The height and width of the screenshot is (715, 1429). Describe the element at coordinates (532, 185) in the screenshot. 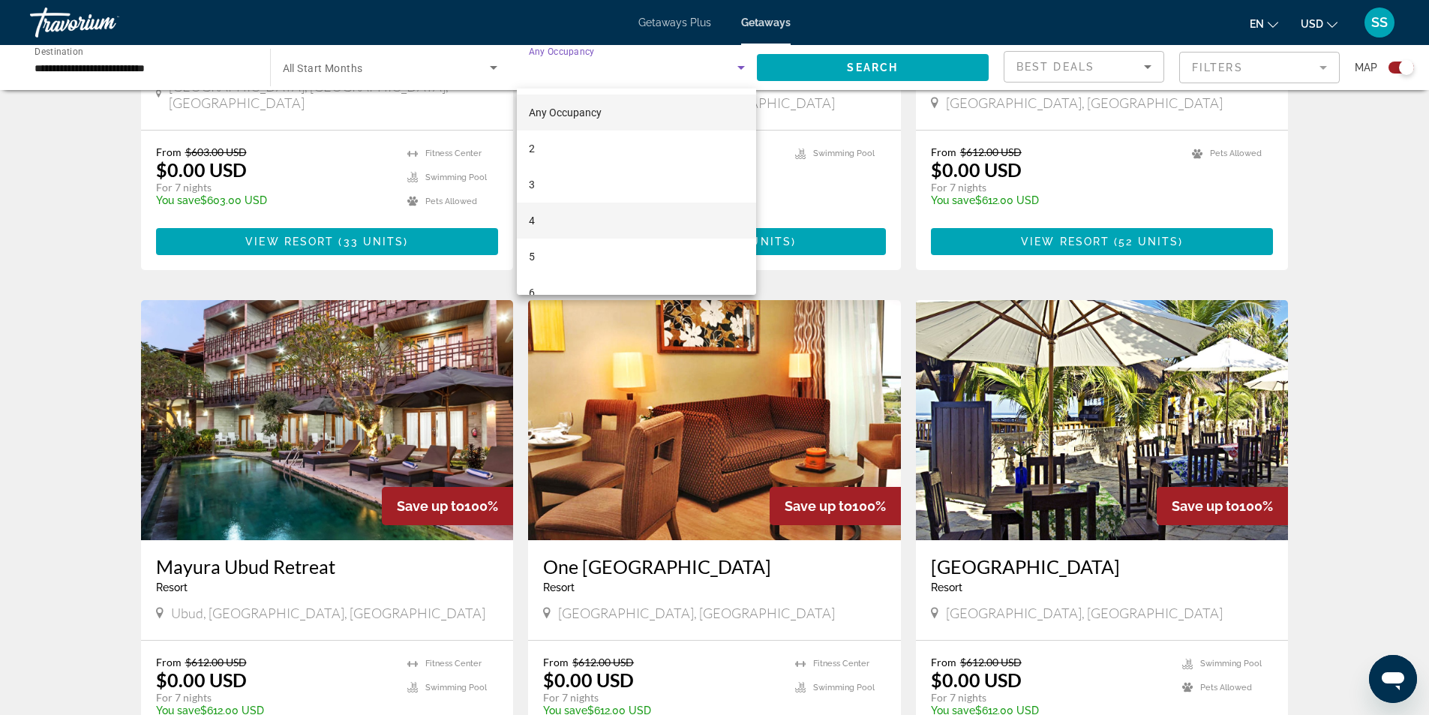

I see `span: 3` at that location.